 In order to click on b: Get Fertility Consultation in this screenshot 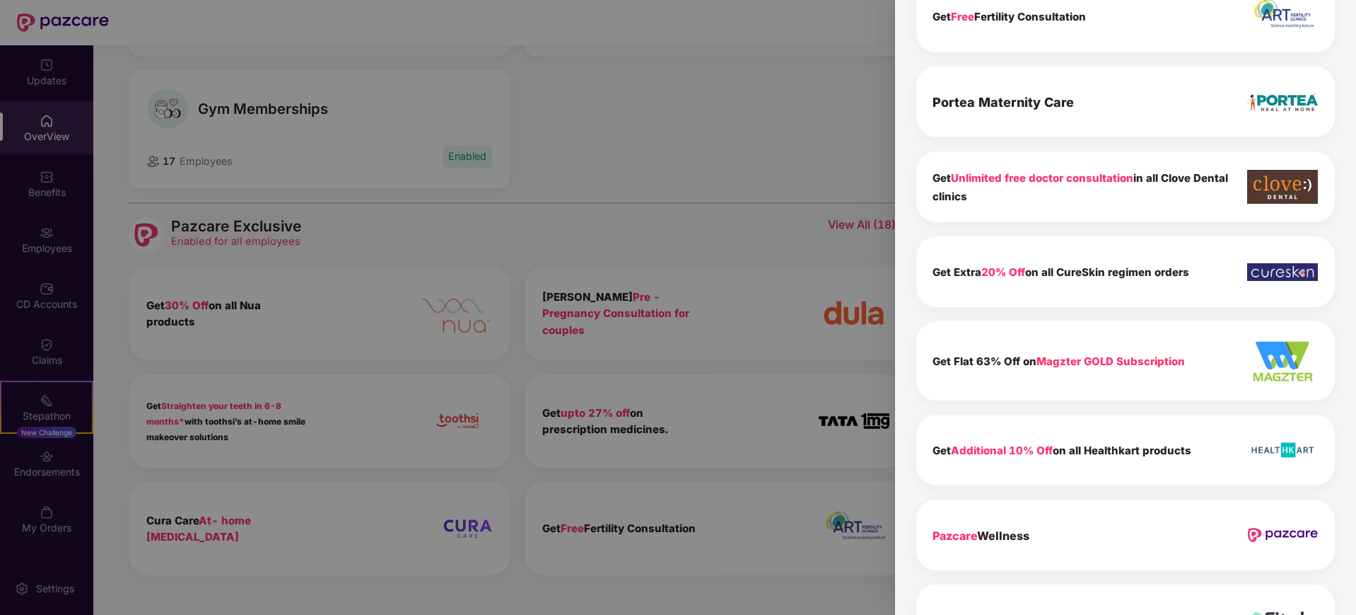, I will do `click(1009, 16)`.